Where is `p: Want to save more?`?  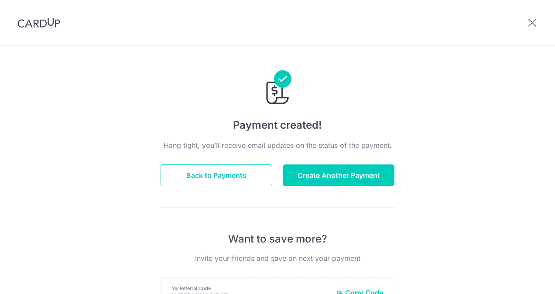
p: Want to save more? is located at coordinates (277, 239).